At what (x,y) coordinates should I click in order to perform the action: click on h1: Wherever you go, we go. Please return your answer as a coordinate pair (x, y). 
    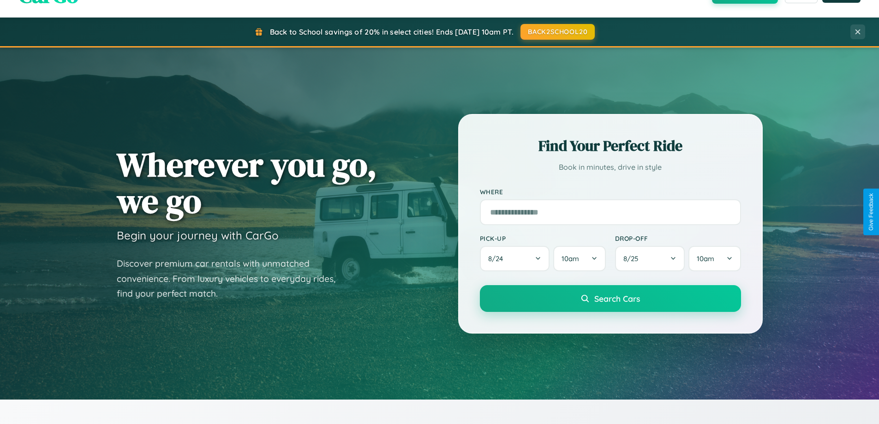
    Looking at the image, I should click on (247, 183).